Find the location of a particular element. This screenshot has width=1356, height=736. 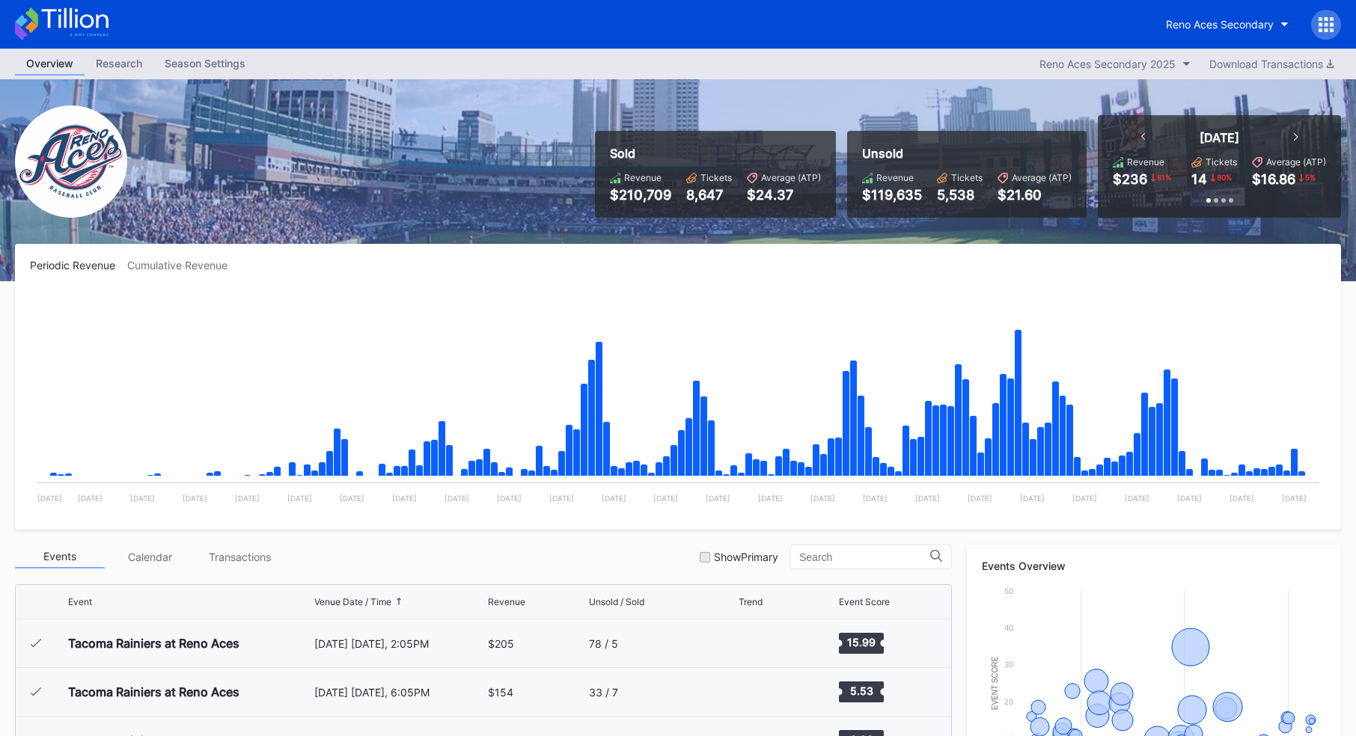

div: $236 is located at coordinates (1130, 179).